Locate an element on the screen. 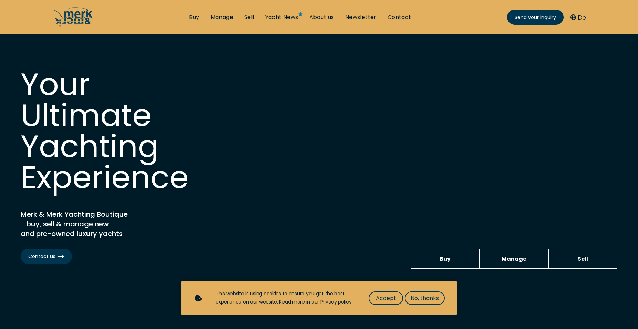 This screenshot has width=638, height=329. a: Newsletter is located at coordinates (361, 17).